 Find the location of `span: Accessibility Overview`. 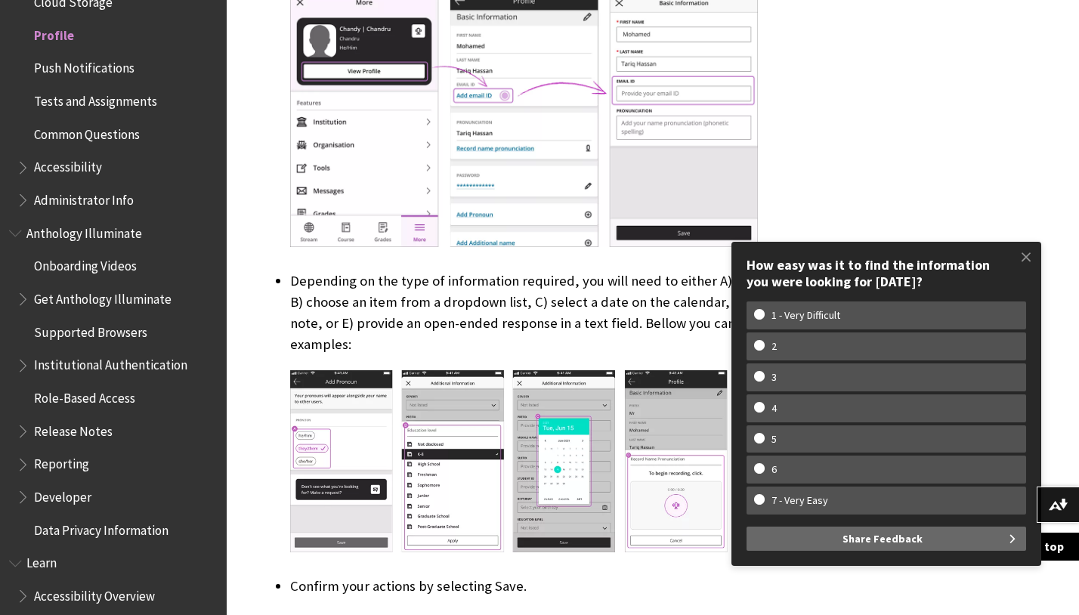

span: Accessibility Overview is located at coordinates (94, 593).